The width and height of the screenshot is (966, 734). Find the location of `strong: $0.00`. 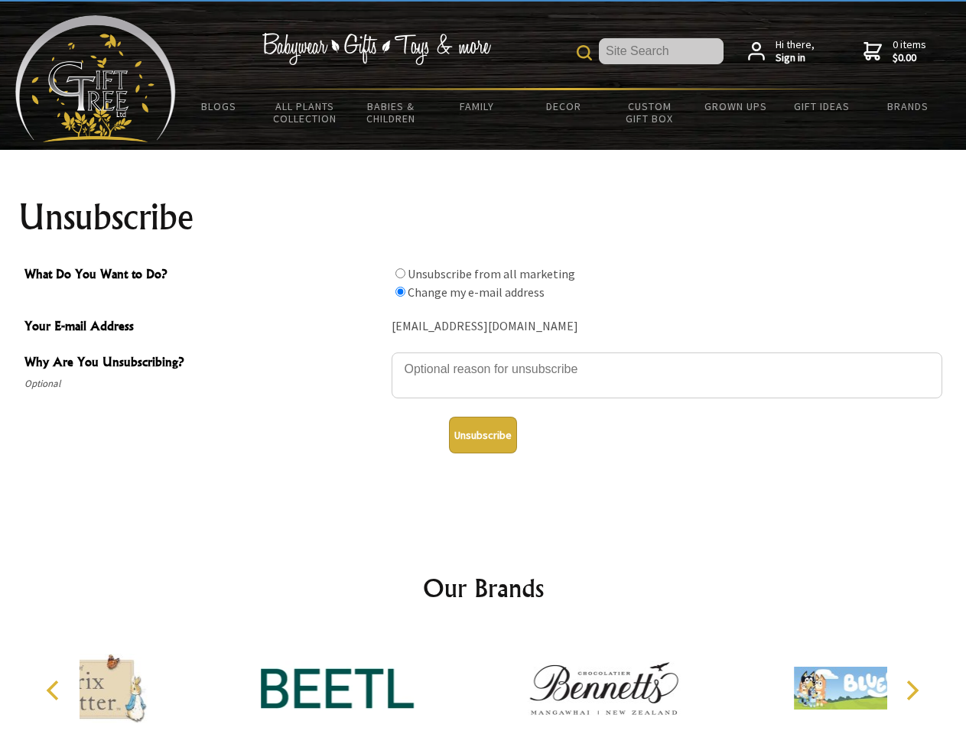

strong: $0.00 is located at coordinates (909, 58).